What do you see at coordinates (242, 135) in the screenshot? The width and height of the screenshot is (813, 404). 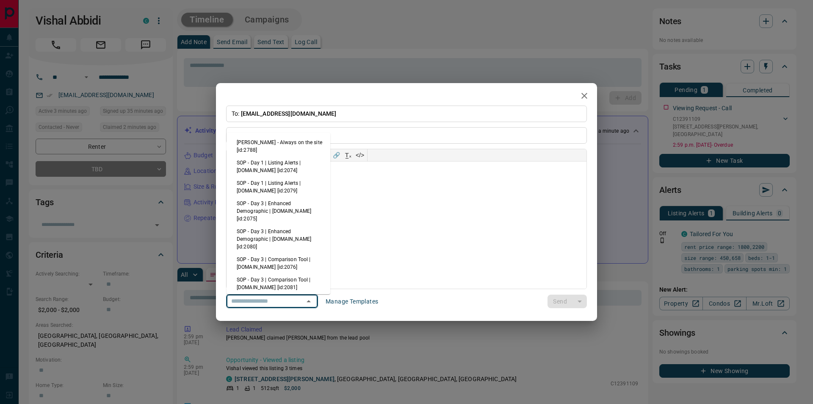 I see `p: Subject:` at bounding box center [242, 135].